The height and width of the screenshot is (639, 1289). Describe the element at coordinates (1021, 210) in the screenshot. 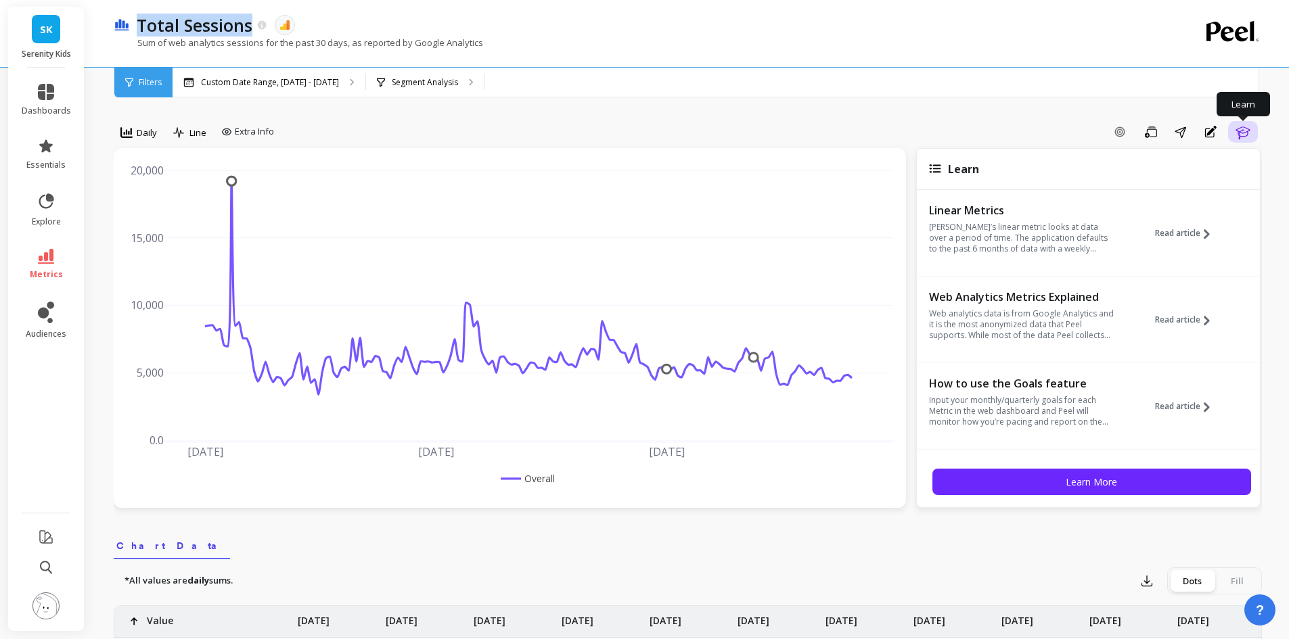

I see `p: Linear Metrics` at that location.